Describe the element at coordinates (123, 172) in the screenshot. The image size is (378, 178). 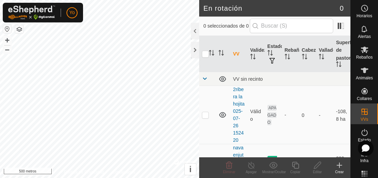
I see `font: Contáctanos` at that location.